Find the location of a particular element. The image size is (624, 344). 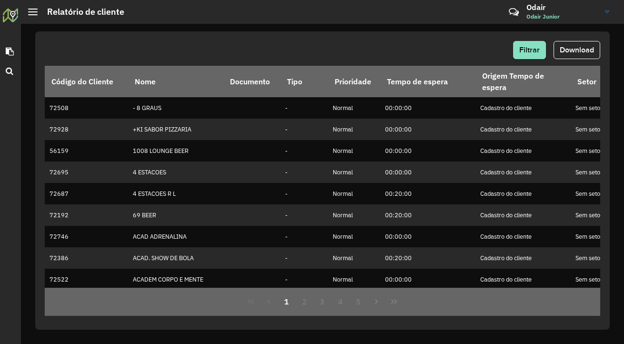

td: ACAD ADRENALINA is located at coordinates (176, 236).